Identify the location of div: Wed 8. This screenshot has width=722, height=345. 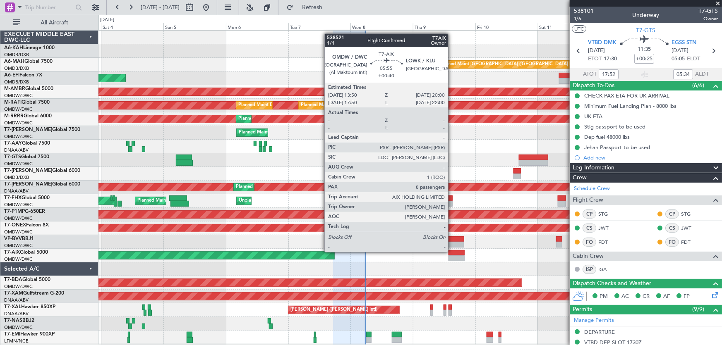
(381, 26).